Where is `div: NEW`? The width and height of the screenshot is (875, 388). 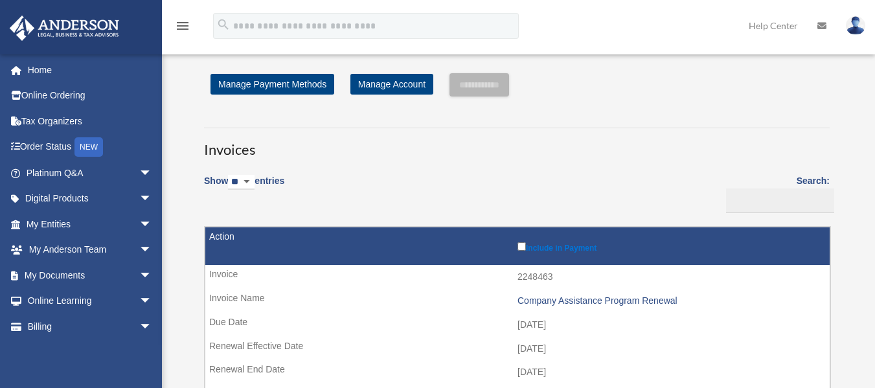 div: NEW is located at coordinates (89, 147).